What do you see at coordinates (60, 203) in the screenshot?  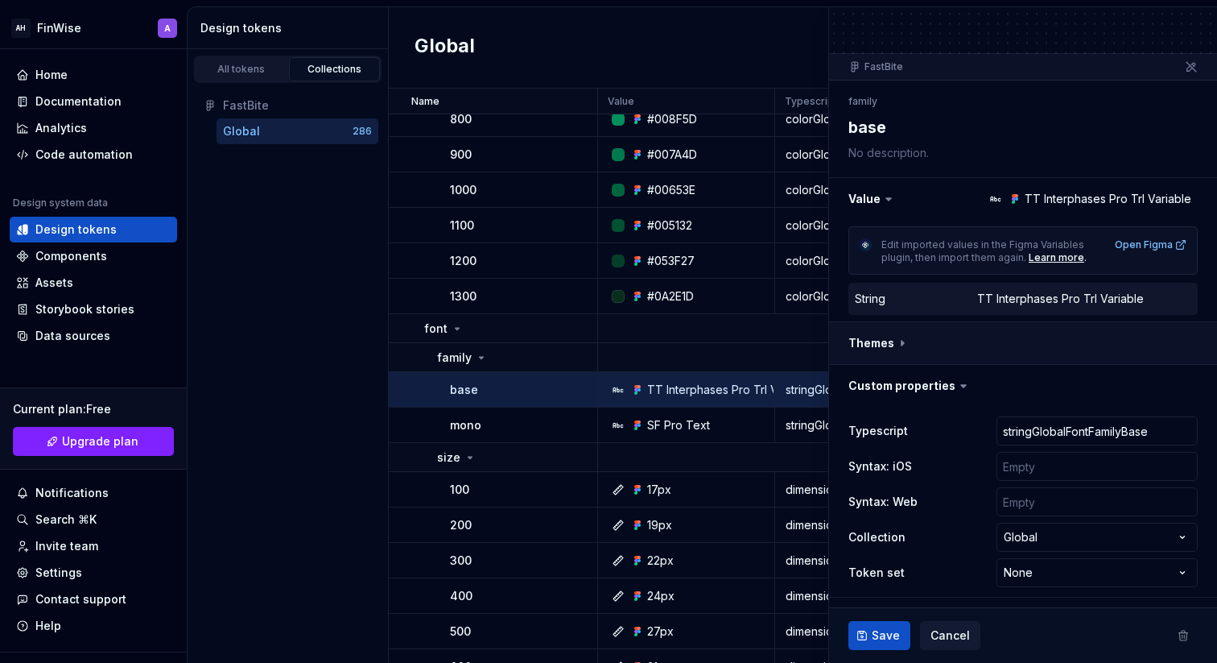 I see `div: Design system data` at bounding box center [60, 203].